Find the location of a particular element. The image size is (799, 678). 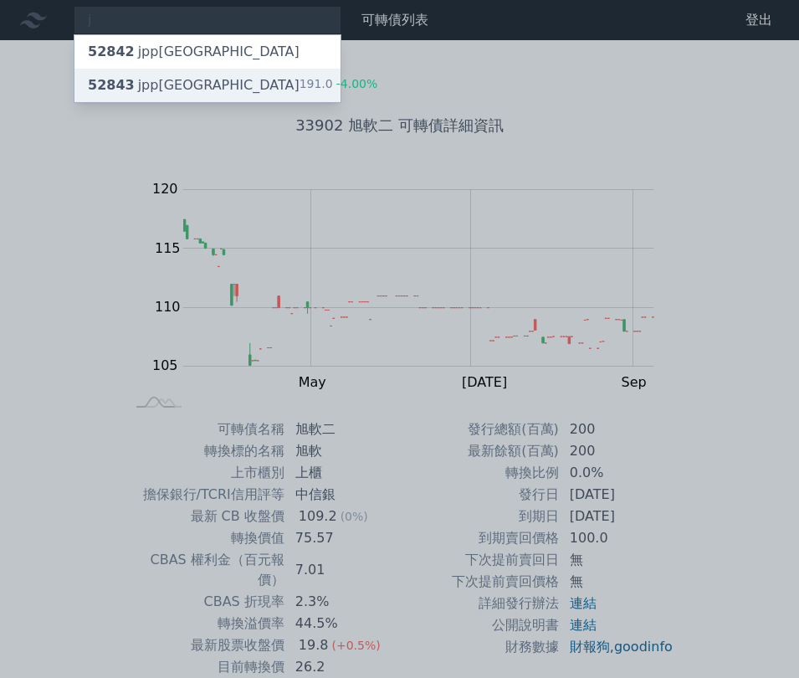

span: -4.00% is located at coordinates (356, 84).